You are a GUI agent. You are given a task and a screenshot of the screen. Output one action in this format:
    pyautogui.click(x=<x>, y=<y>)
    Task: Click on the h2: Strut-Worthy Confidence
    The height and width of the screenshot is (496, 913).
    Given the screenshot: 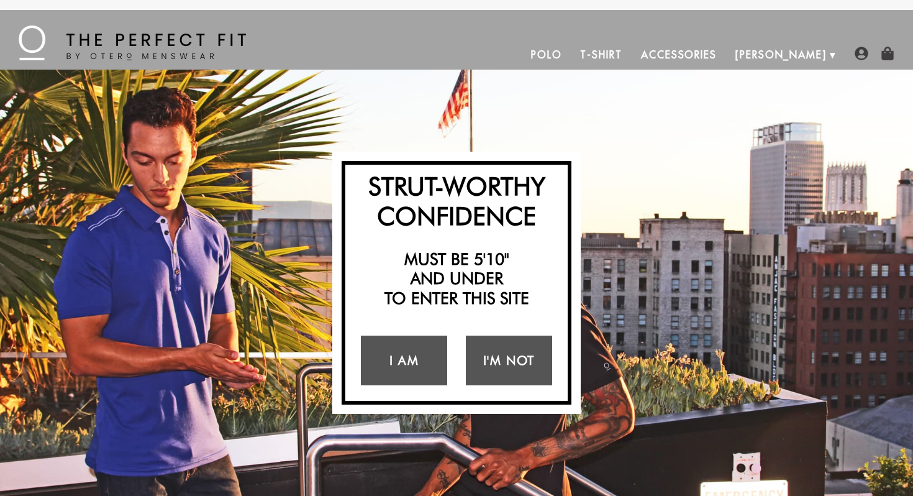 What is the action you would take?
    pyautogui.click(x=456, y=201)
    